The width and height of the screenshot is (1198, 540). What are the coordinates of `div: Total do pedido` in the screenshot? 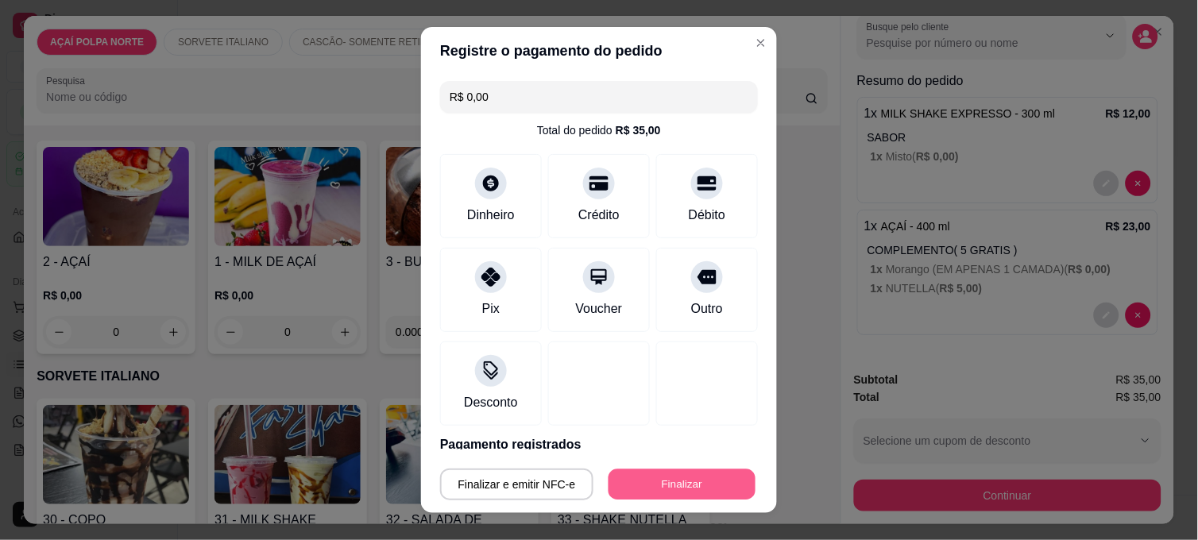 It's located at (599, 130).